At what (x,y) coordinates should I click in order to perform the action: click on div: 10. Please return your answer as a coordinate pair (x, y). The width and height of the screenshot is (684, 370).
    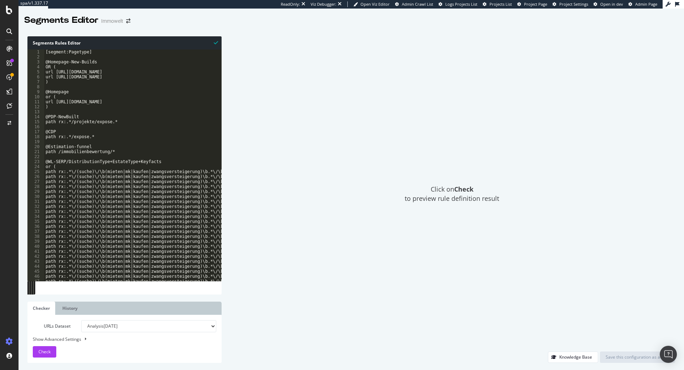
    Looking at the image, I should click on (36, 97).